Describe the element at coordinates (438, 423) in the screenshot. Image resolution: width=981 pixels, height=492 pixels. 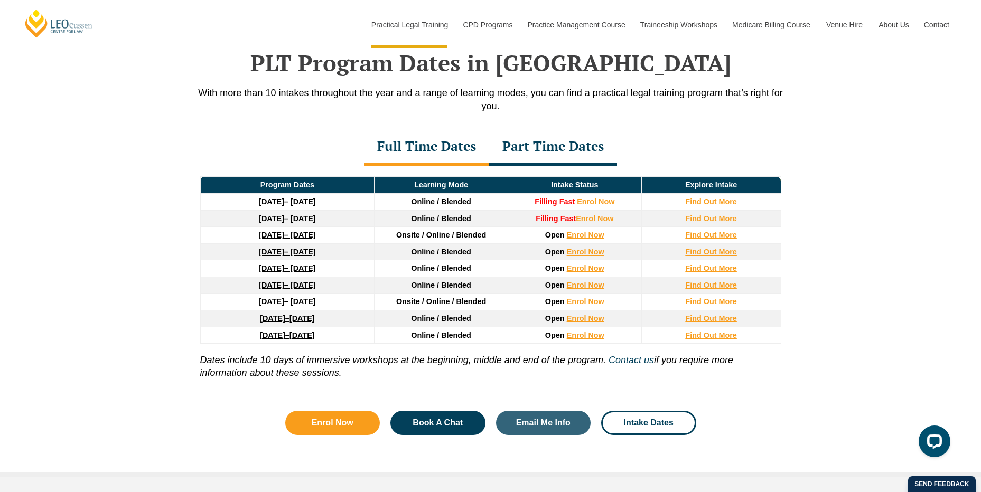
I see `a: Book A Chat` at that location.